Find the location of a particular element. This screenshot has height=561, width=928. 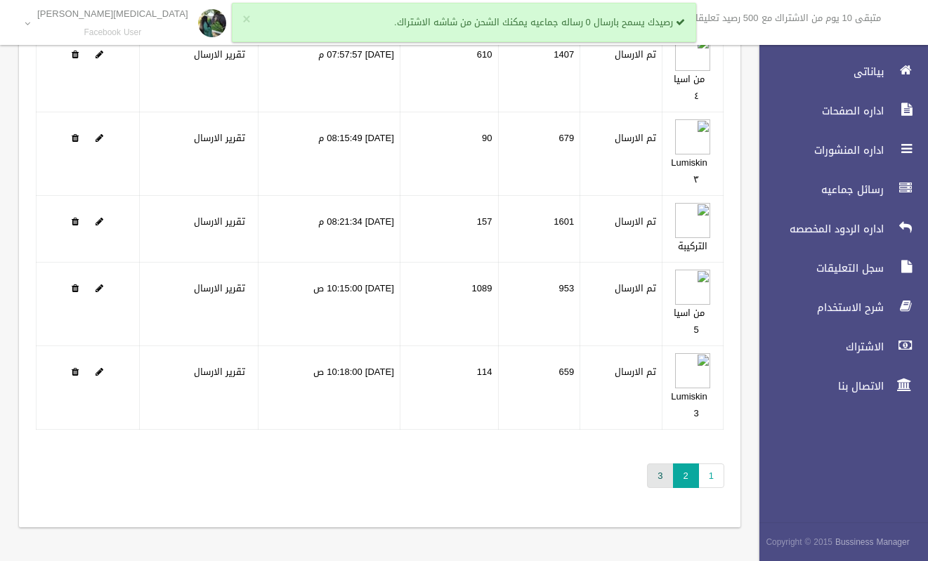

a: التركيبة is located at coordinates (693, 246).